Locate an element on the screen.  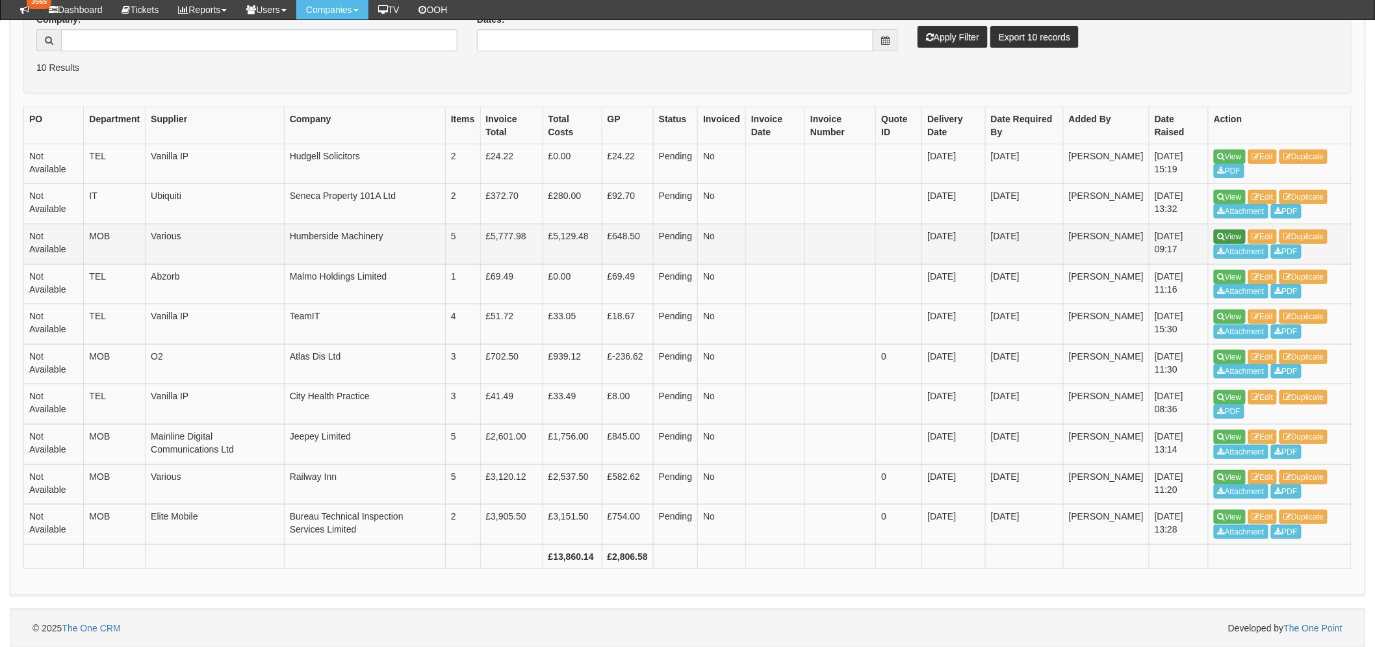
th: Added By is located at coordinates (1106, 125).